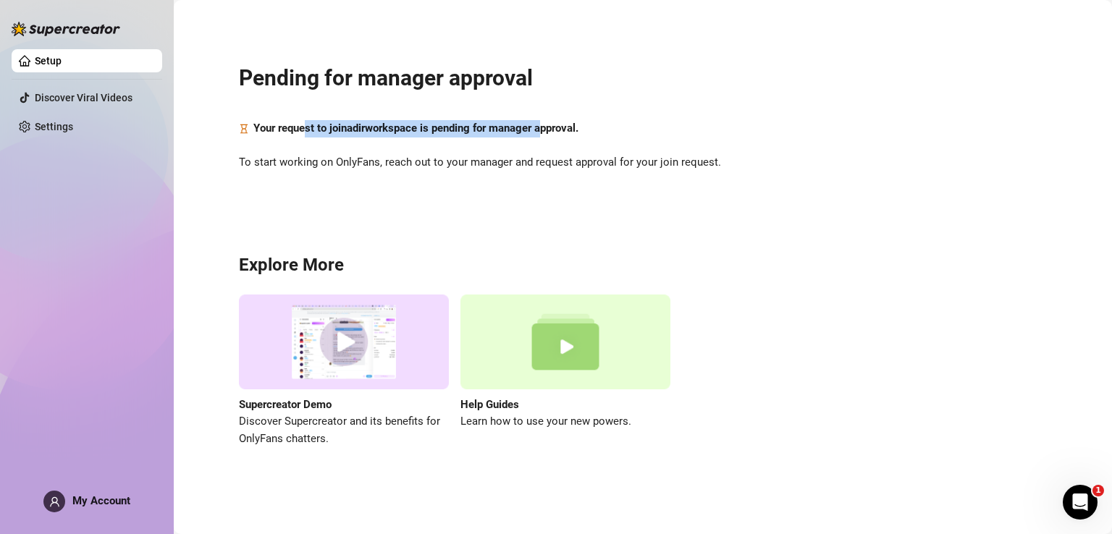 This screenshot has height=534, width=1112. What do you see at coordinates (566, 422) in the screenshot?
I see `span: Learn how to use your new powers.` at bounding box center [566, 422].